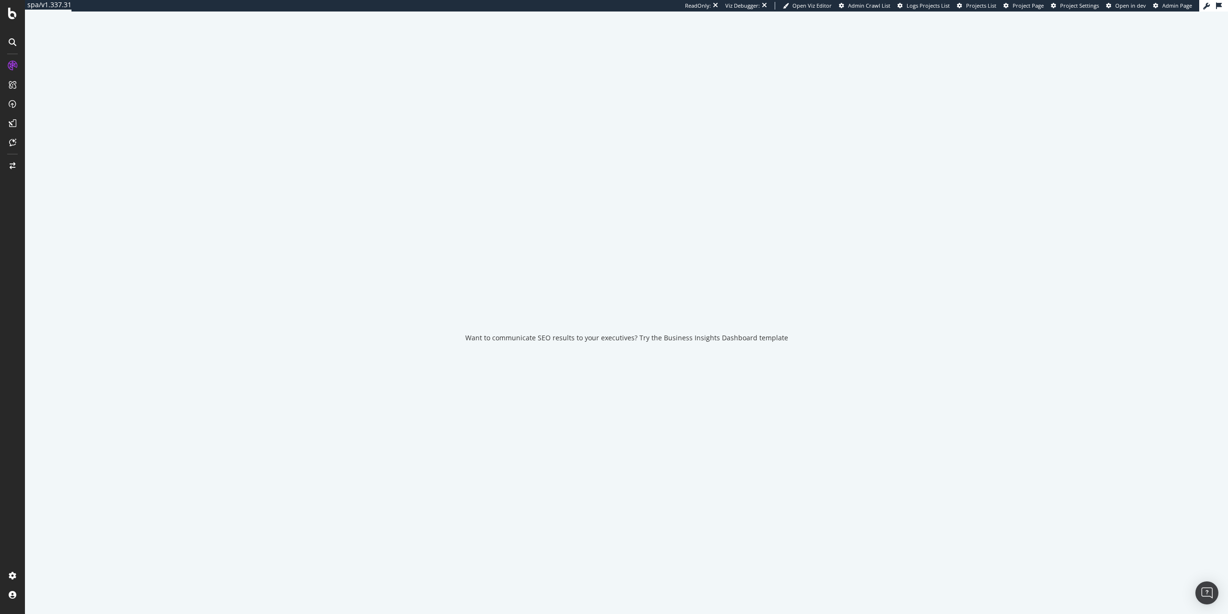 The image size is (1228, 614). What do you see at coordinates (977, 6) in the screenshot?
I see `a: Projects List` at bounding box center [977, 6].